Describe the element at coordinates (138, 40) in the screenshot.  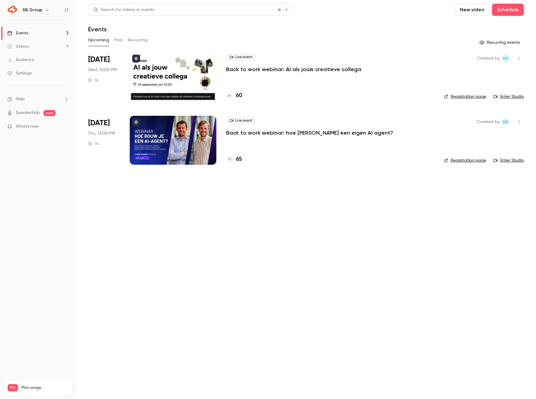
I see `button: Recurring` at that location.